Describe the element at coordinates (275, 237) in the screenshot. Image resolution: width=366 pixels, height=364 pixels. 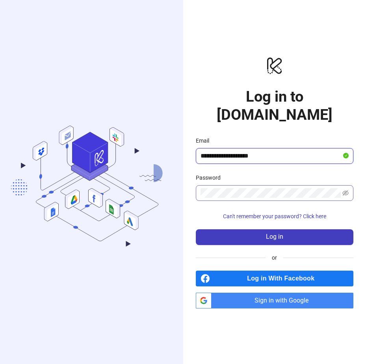
I see `button: Log in` at that location.